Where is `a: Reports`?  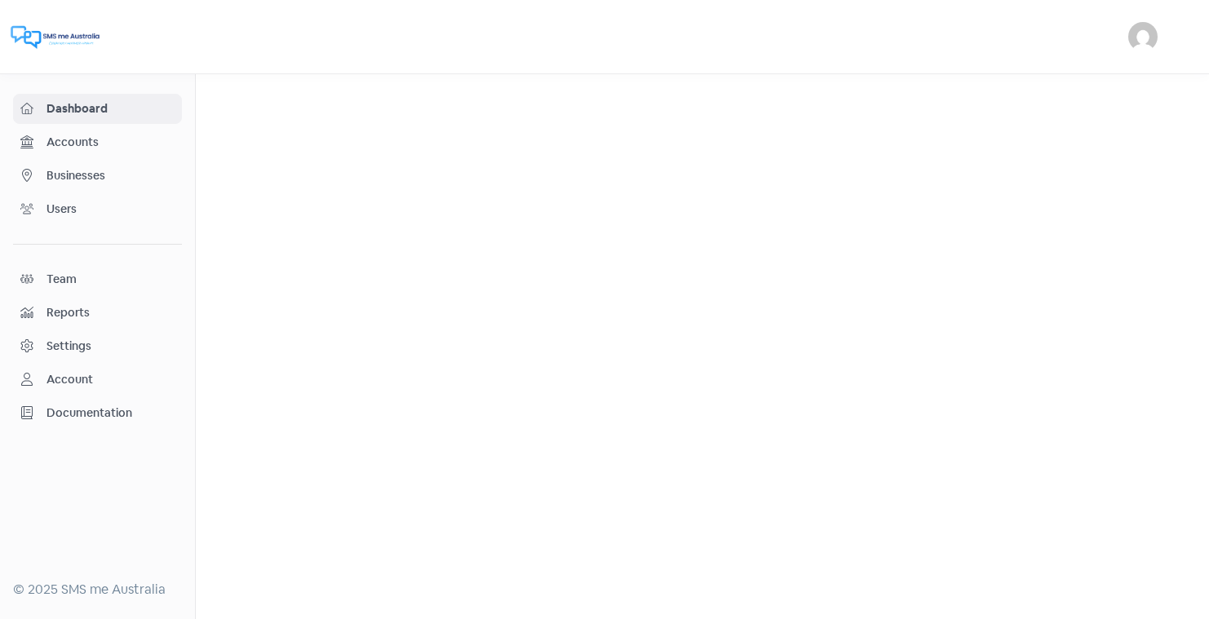 a: Reports is located at coordinates (97, 312).